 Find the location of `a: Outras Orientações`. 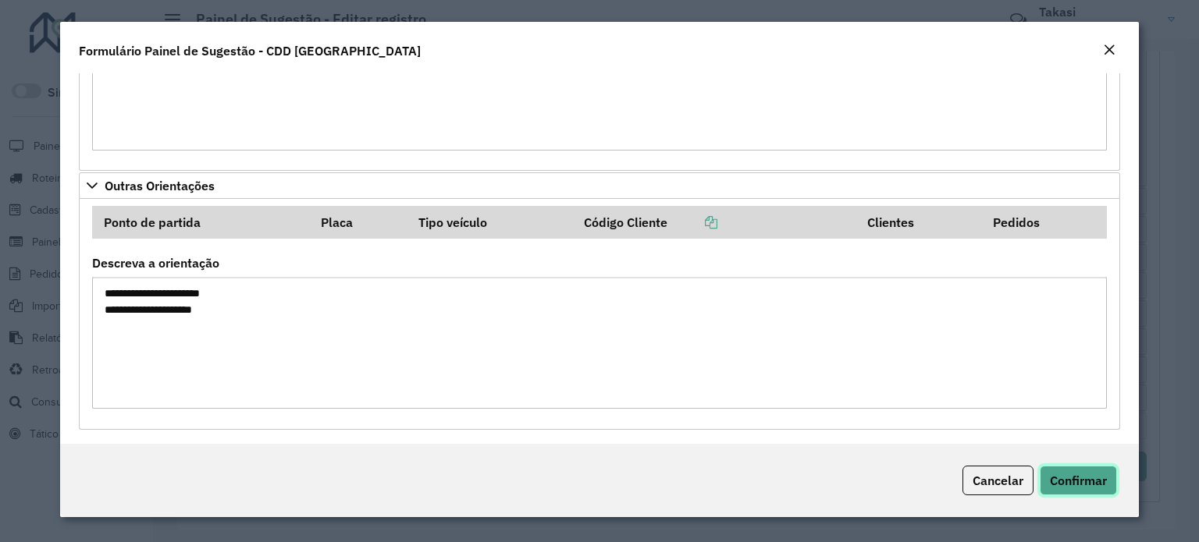

a: Outras Orientações is located at coordinates (599, 186).